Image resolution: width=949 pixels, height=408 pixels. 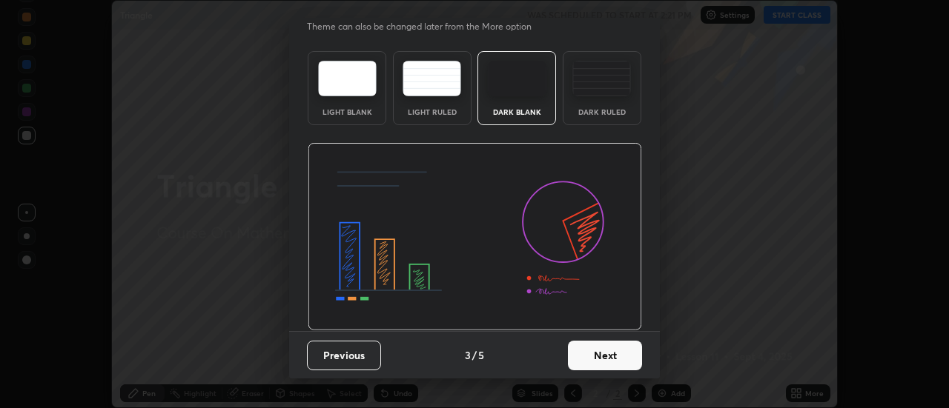 I want to click on img: lightTheme.e5ed3b09.svg, so click(x=347, y=79).